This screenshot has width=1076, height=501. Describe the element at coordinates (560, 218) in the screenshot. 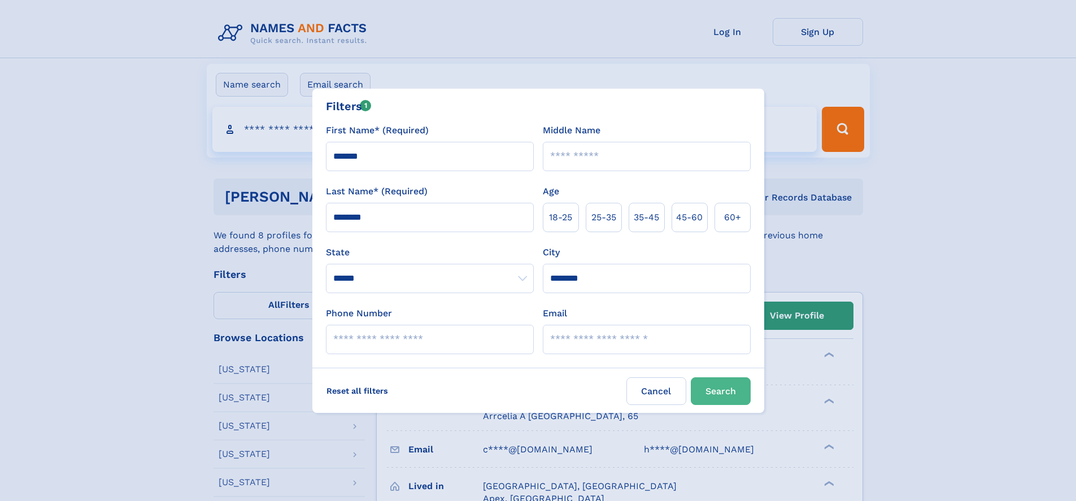

I see `span: 18‑25` at that location.